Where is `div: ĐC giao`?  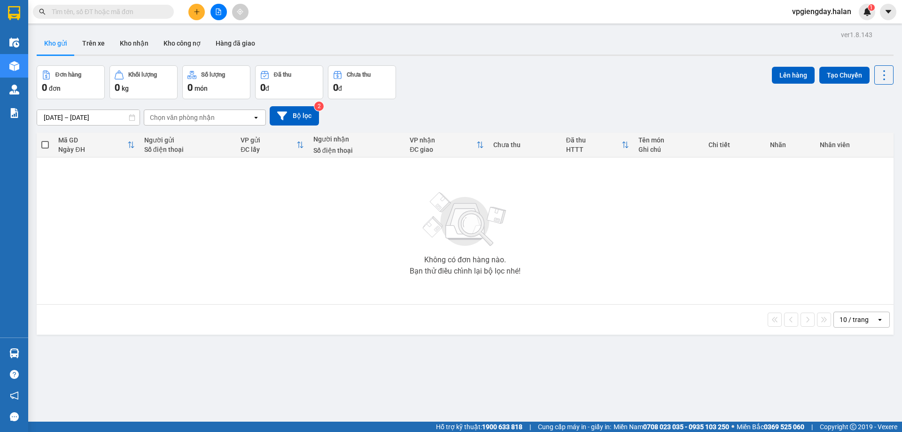 div: ĐC giao is located at coordinates (443, 149).